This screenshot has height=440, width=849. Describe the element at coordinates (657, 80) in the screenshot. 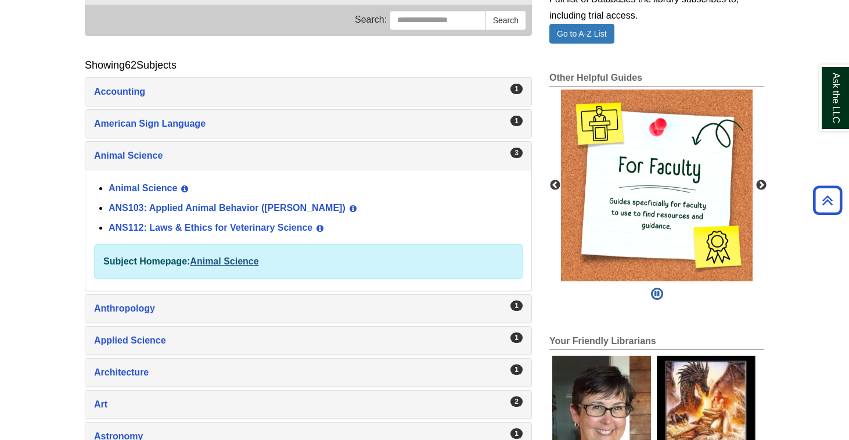

I see `h2: Other Helpful Guides` at that location.